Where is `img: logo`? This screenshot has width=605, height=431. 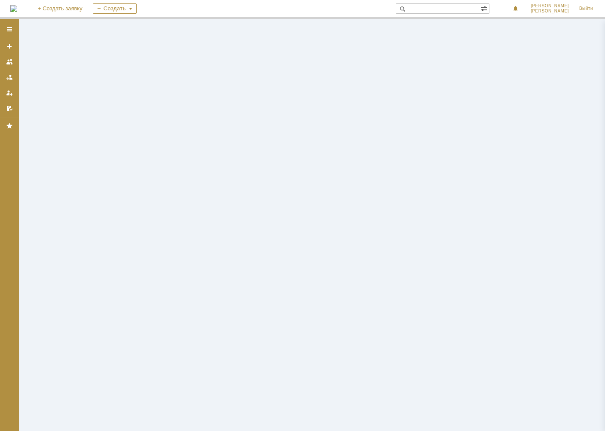
img: logo is located at coordinates (14, 9).